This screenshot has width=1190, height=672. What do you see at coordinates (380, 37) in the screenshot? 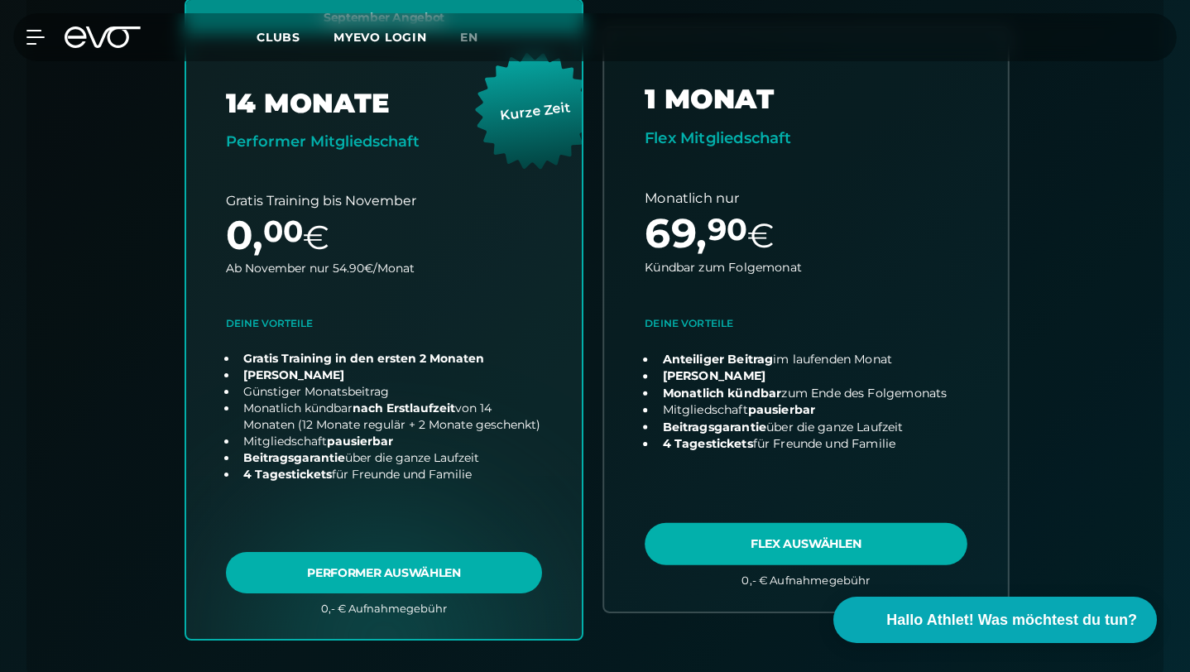
I see `a: MYEVO LOGIN` at bounding box center [380, 37].